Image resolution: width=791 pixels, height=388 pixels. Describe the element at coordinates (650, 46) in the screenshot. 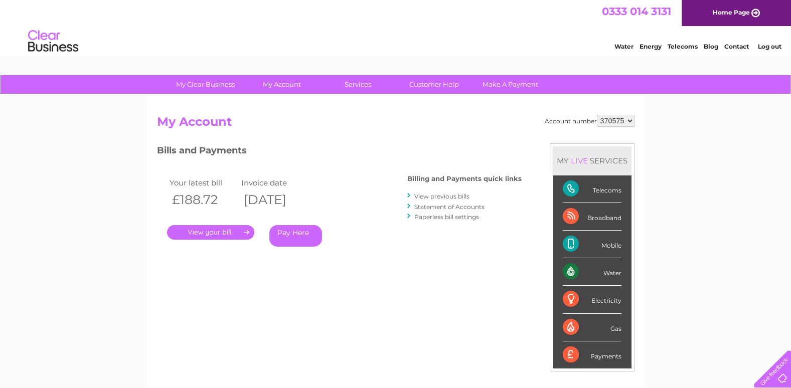

I see `a: Energy` at that location.